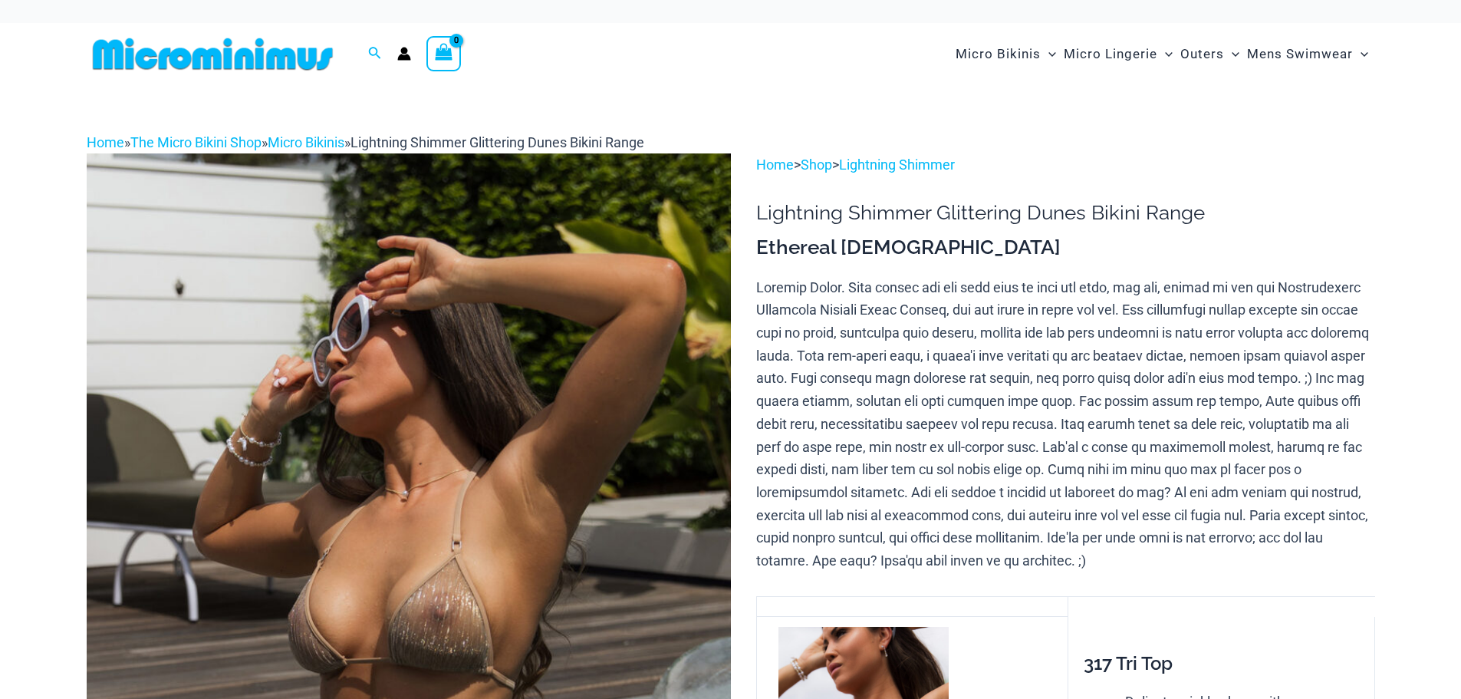 The image size is (1461, 699). I want to click on a: Shop, so click(816, 164).